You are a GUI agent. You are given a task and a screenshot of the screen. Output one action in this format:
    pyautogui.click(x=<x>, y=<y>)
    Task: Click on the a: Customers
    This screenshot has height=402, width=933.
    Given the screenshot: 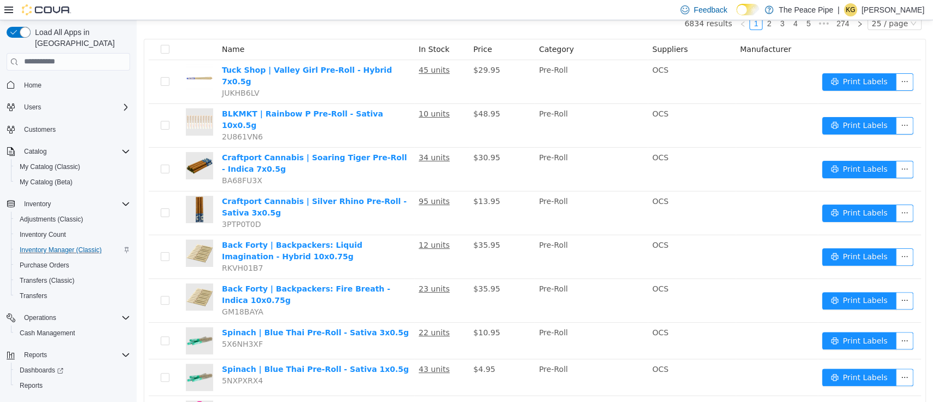 What is the action you would take?
    pyautogui.click(x=40, y=130)
    